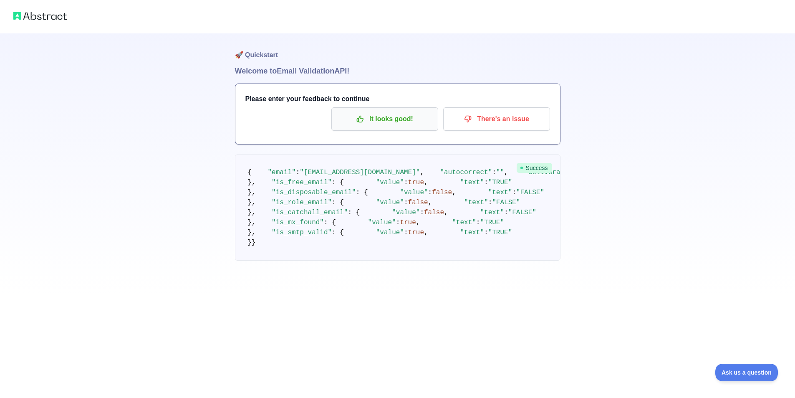 This screenshot has height=398, width=795. What do you see at coordinates (302, 182) in the screenshot?
I see `span: "is_free_email"` at bounding box center [302, 182].